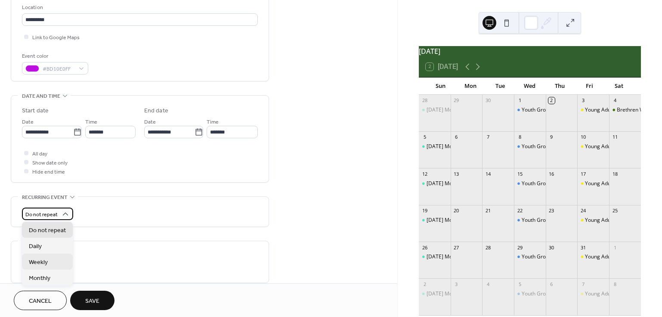 Image resolution: width=662 pixels, height=317 pixels. I want to click on span: #BD10E0FF, so click(59, 69).